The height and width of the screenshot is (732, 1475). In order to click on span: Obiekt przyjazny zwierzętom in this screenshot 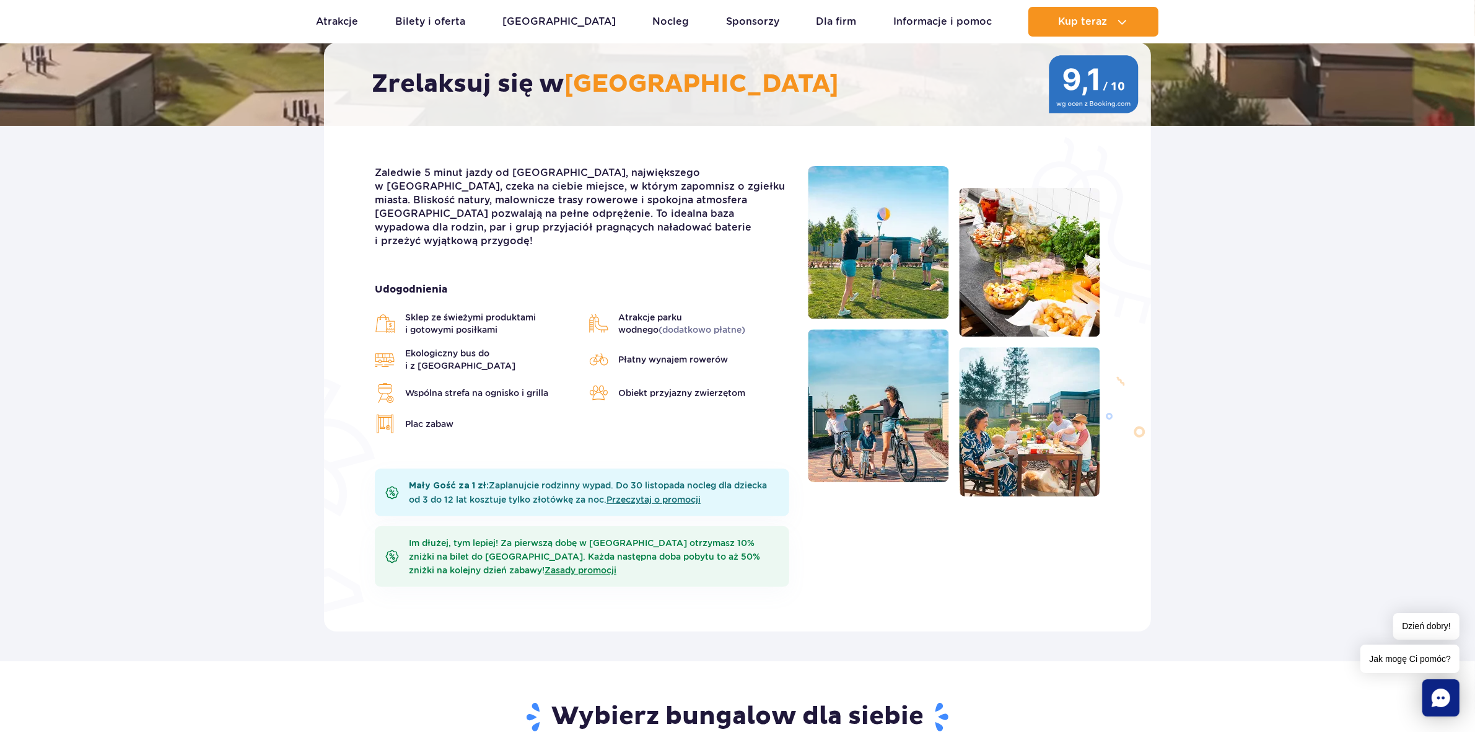, I will do `click(682, 393)`.